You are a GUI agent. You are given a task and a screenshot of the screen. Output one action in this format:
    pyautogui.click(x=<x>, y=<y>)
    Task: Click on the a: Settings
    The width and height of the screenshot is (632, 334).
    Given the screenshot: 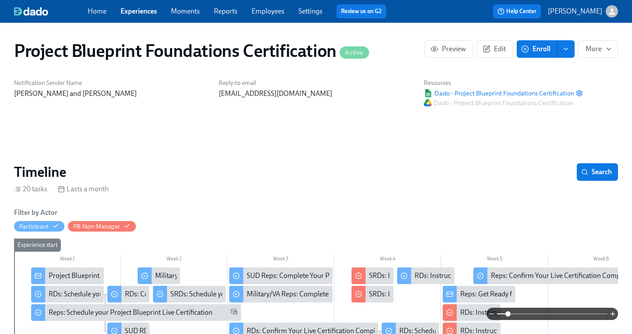 What is the action you would take?
    pyautogui.click(x=310, y=11)
    